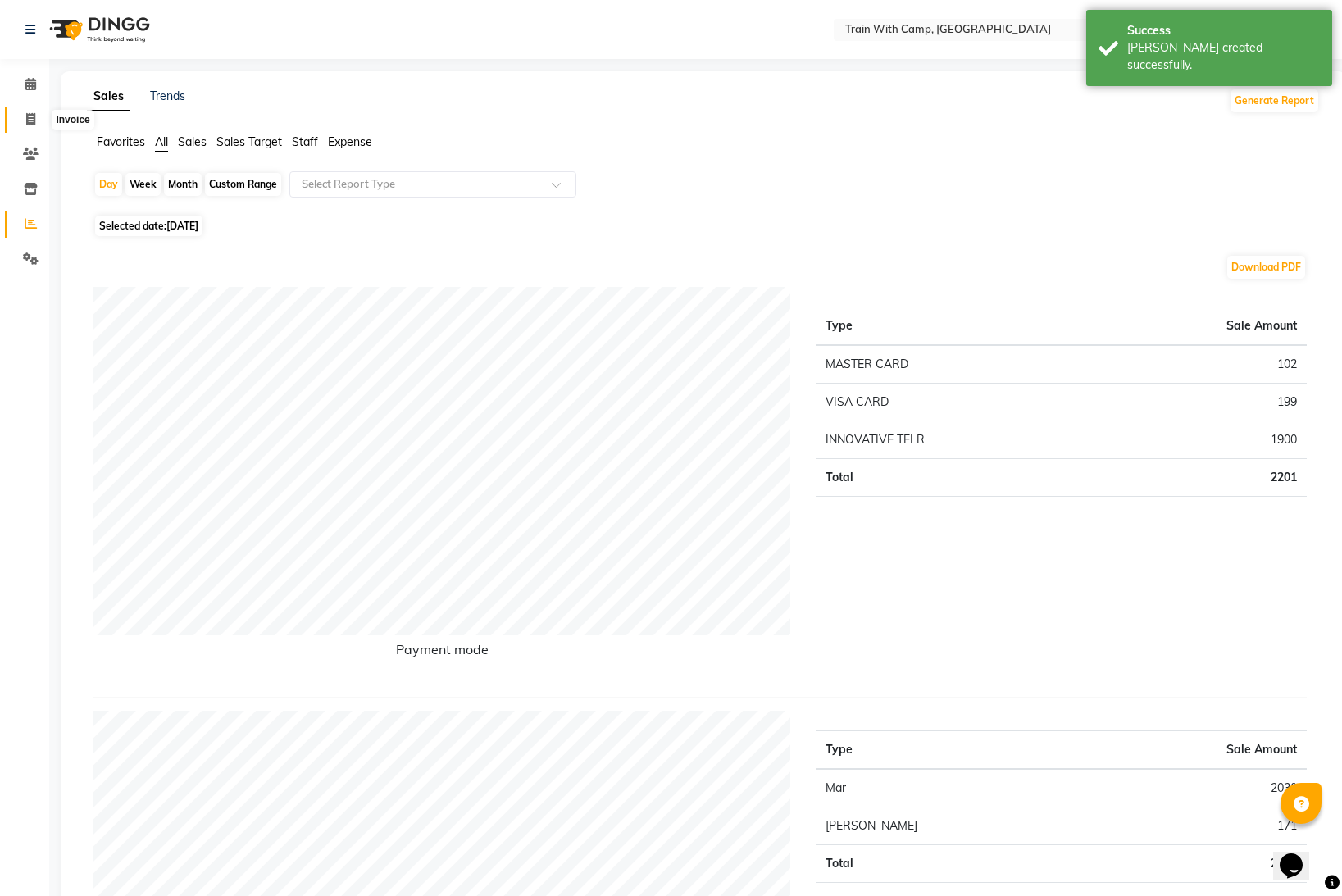 The height and width of the screenshot is (896, 1342). I want to click on td: 171, so click(1197, 826).